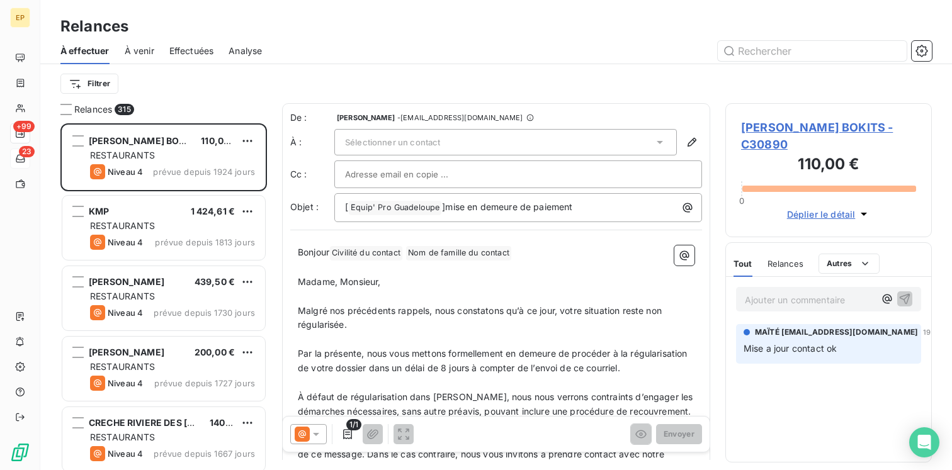 The width and height of the screenshot is (952, 470). Describe the element at coordinates (99, 211) in the screenshot. I see `span: KMP` at that location.